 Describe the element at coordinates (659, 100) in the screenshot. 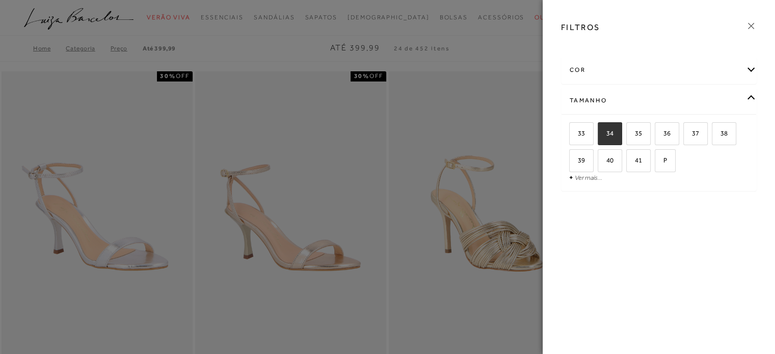

I see `div: Tamanho` at that location.